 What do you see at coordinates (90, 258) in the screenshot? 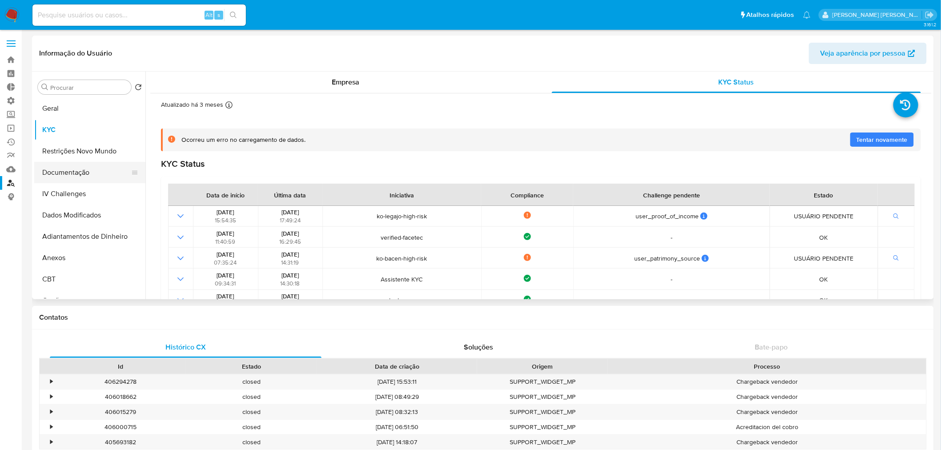
I see `button: Anexos` at bounding box center [90, 258].